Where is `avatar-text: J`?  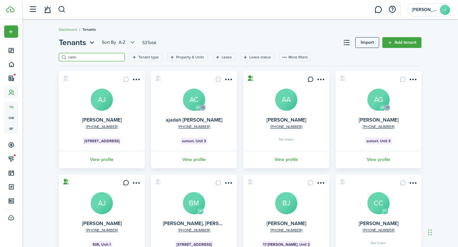 avatar-text: J is located at coordinates (445, 10).